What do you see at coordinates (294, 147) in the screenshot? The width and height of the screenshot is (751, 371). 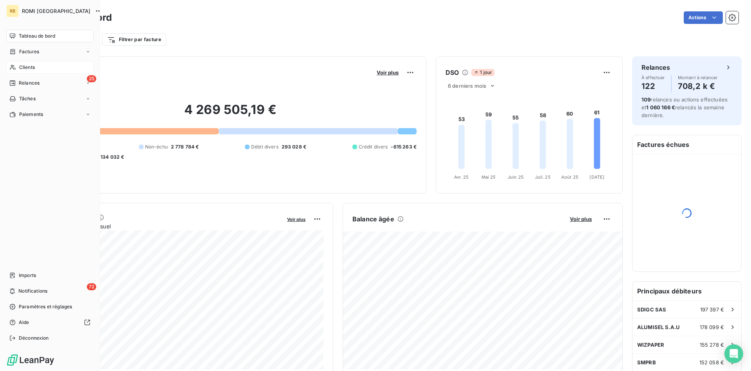 I see `span: 293 028 €` at bounding box center [294, 147].